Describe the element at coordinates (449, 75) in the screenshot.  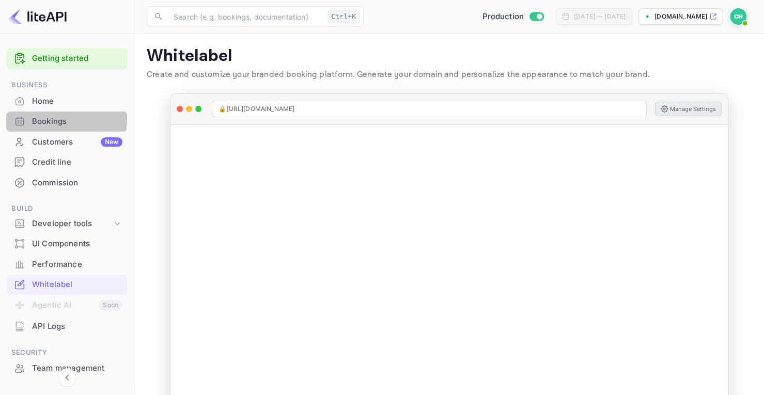
I see `p: Create and customize your branded booking platform. Generate your domain and personalize the appe...` at that location.